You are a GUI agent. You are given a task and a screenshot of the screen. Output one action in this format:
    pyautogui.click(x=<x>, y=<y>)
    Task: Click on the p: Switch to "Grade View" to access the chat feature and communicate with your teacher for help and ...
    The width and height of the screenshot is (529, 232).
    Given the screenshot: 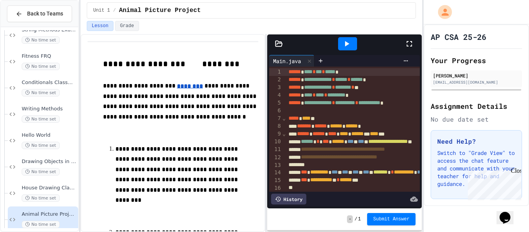 What is the action you would take?
    pyautogui.click(x=476, y=168)
    